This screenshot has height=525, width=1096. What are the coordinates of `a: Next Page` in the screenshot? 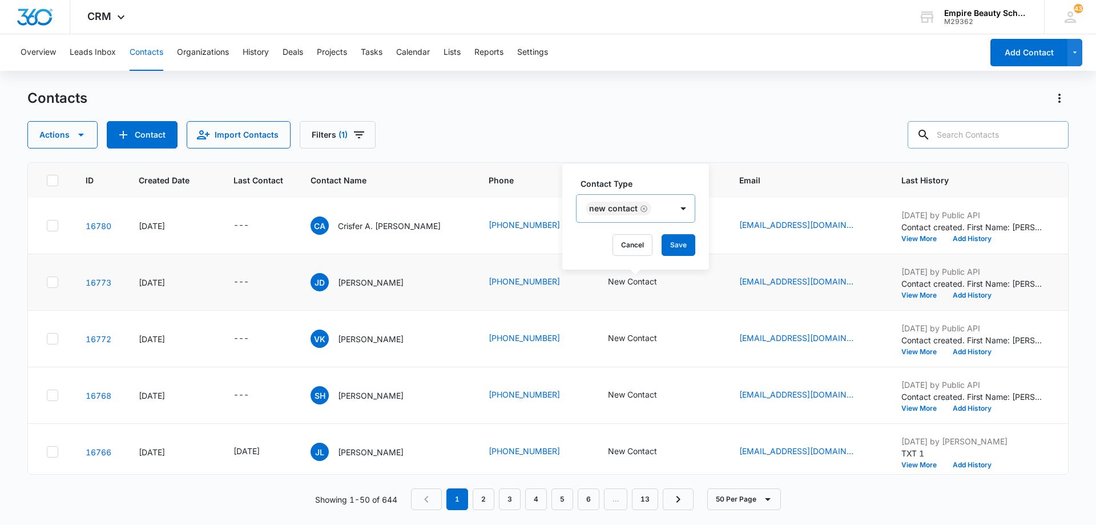 It's located at (678, 499).